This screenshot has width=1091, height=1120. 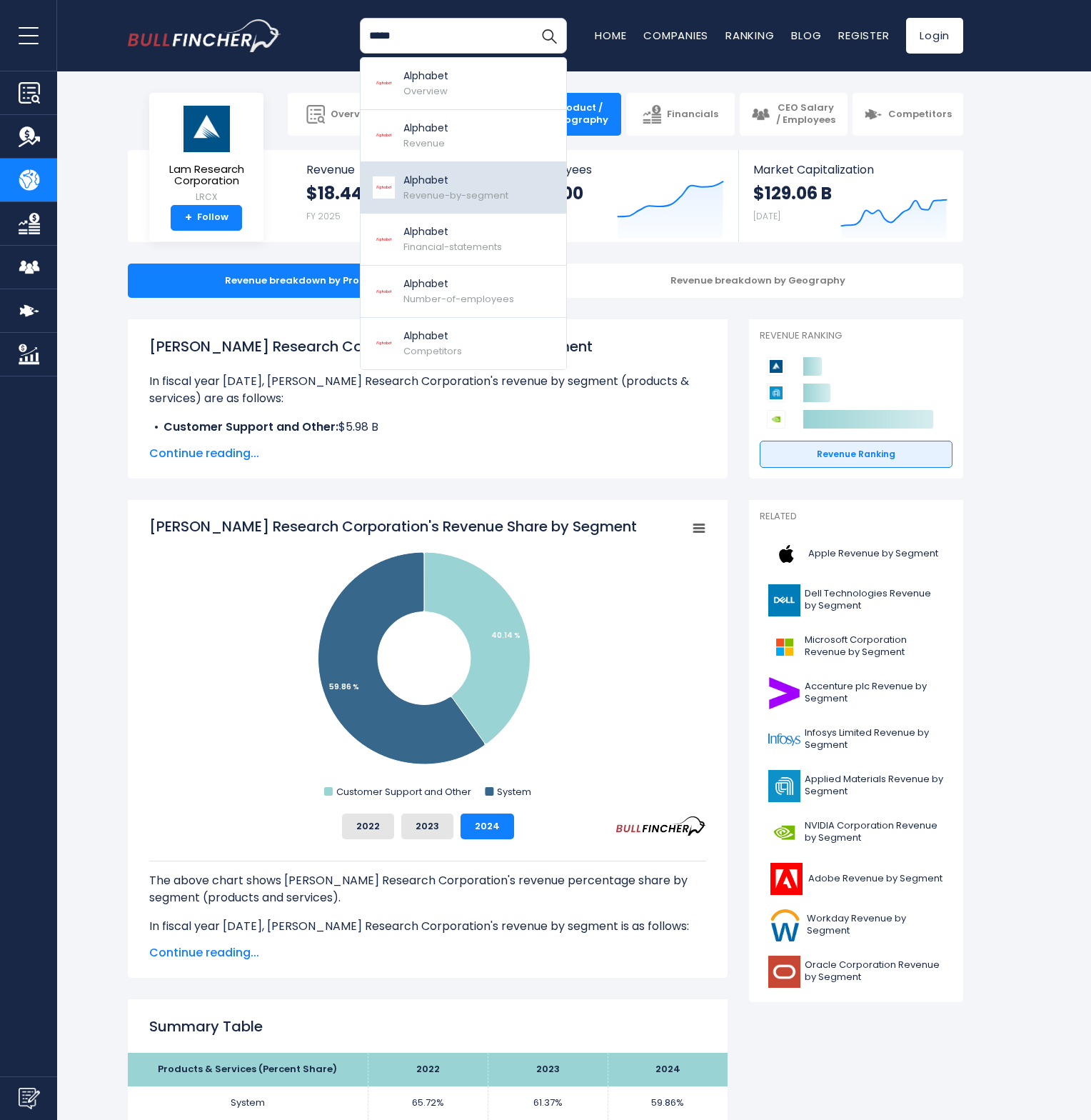 I want to click on strong: $18.44 B, so click(x=341, y=193).